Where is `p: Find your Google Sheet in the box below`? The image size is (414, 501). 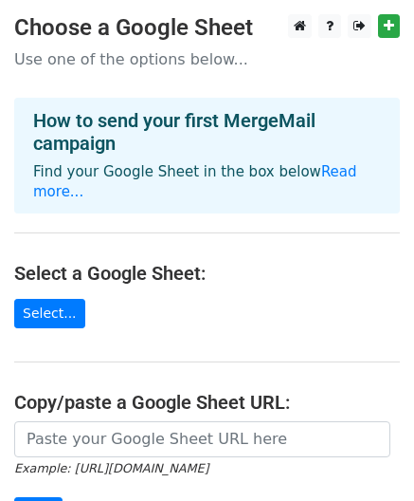 p: Find your Google Sheet in the box below is located at coordinates (207, 182).